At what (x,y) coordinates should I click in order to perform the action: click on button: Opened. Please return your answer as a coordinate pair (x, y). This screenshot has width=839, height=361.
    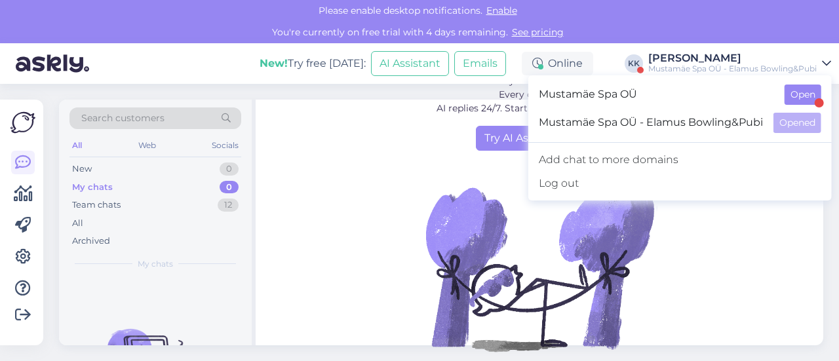
    Looking at the image, I should click on (797, 123).